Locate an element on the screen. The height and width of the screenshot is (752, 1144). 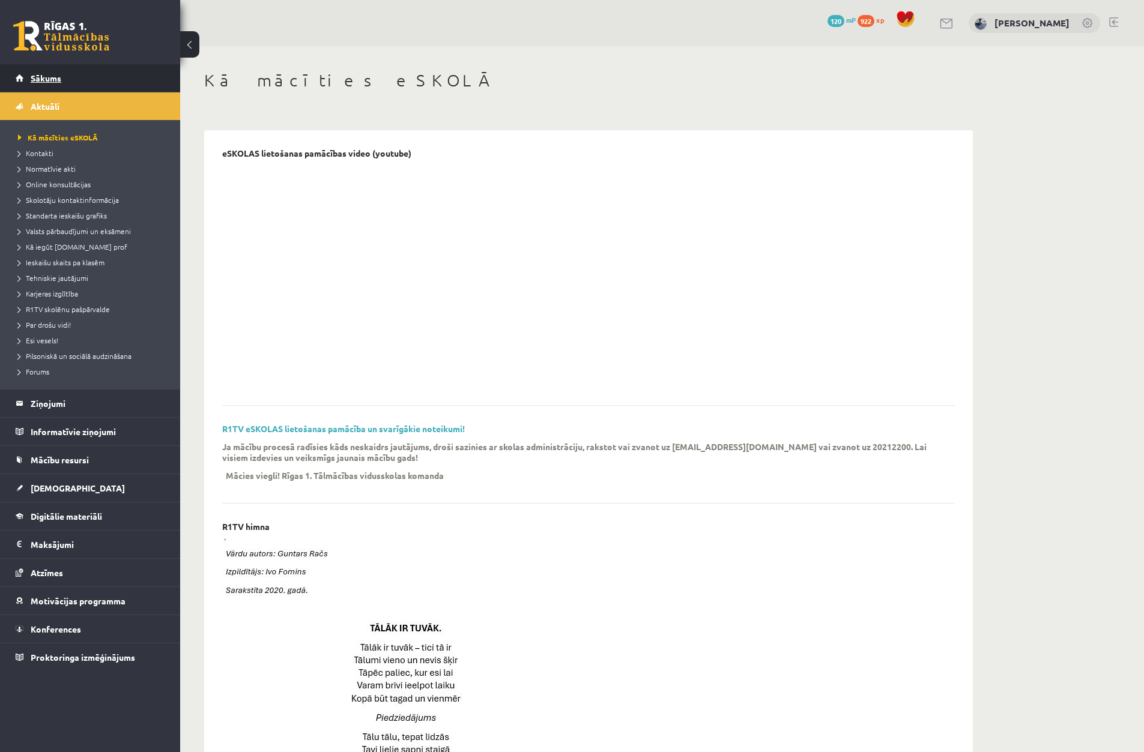
a: Tehniskie jautājumi is located at coordinates (93, 278).